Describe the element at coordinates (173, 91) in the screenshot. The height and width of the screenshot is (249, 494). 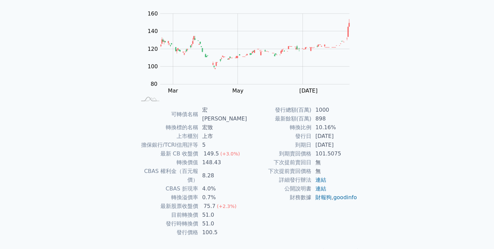
I see `tspan: Mar` at that location.